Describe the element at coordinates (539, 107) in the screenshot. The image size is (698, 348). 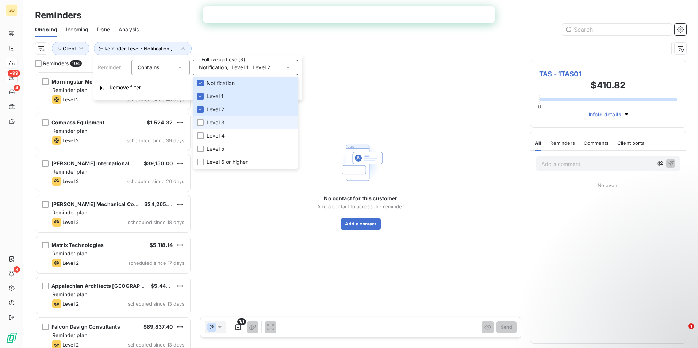
I see `span: 0` at that location.